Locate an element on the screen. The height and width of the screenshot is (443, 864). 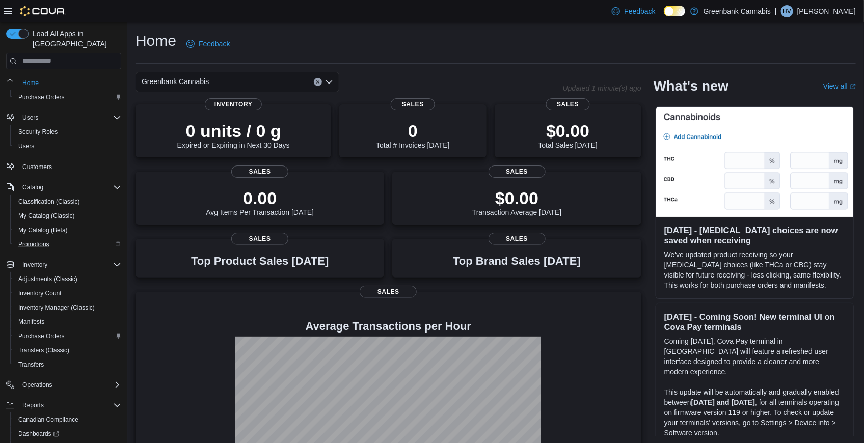
span: Adjustments (Classic) is located at coordinates (48, 279).